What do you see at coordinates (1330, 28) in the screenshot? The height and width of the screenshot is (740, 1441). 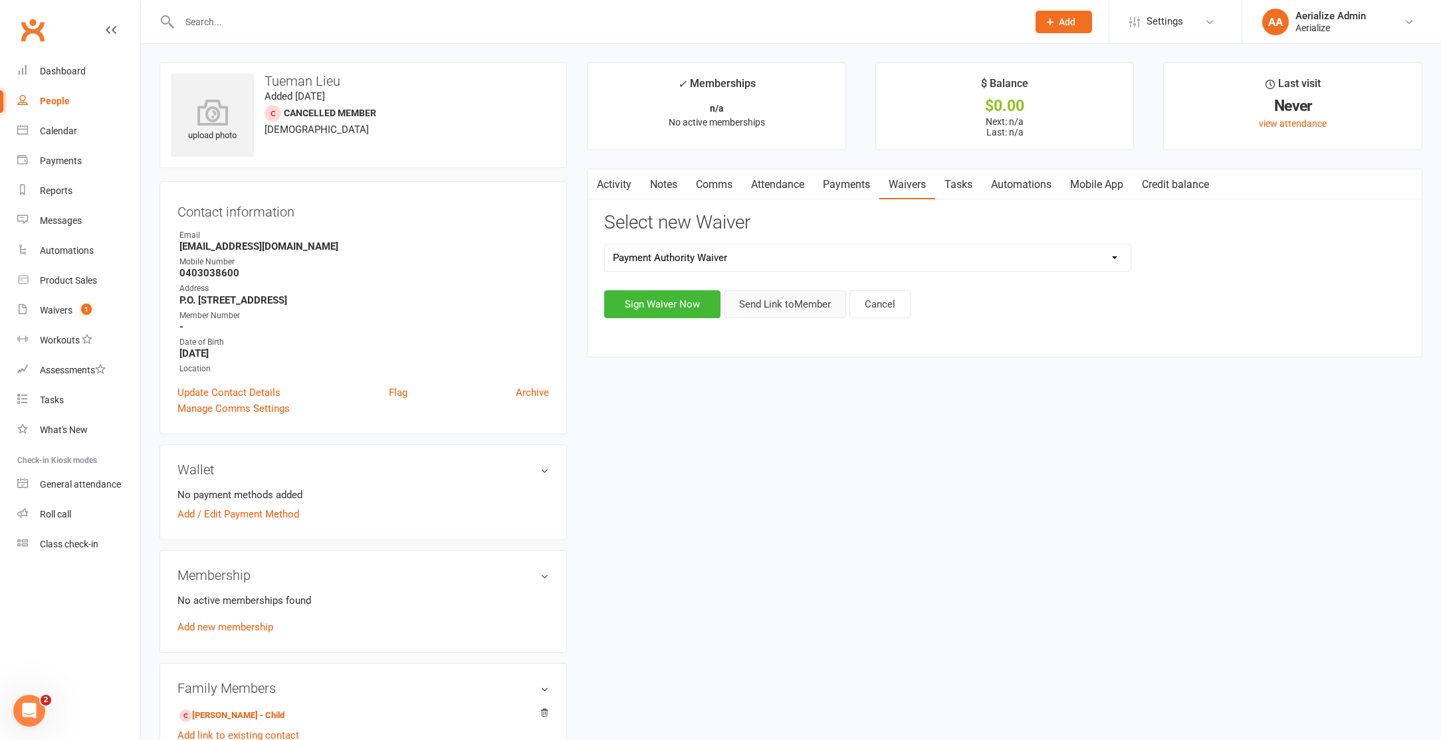 I see `div: Aerialize` at bounding box center [1330, 28].